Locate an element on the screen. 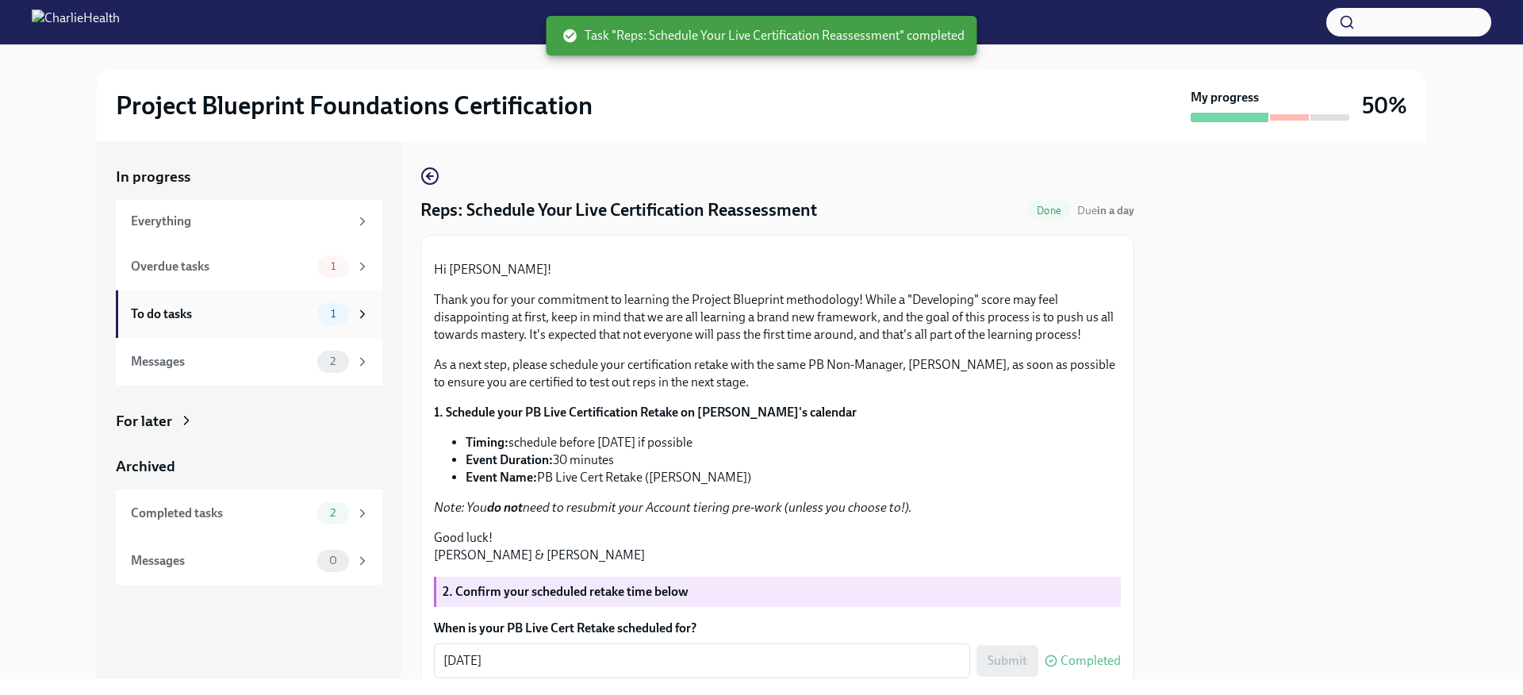 The height and width of the screenshot is (695, 1523). img: CharlieHealth is located at coordinates (75, 22).